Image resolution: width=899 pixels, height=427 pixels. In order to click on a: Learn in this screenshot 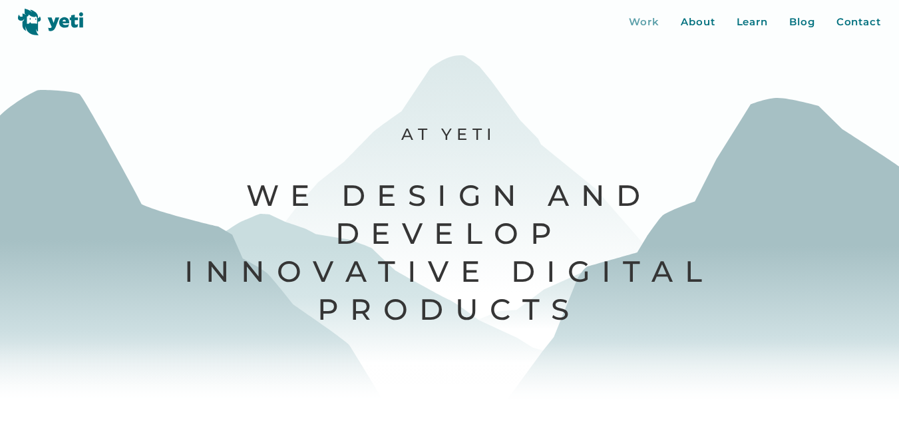, I will do `click(753, 22)`.